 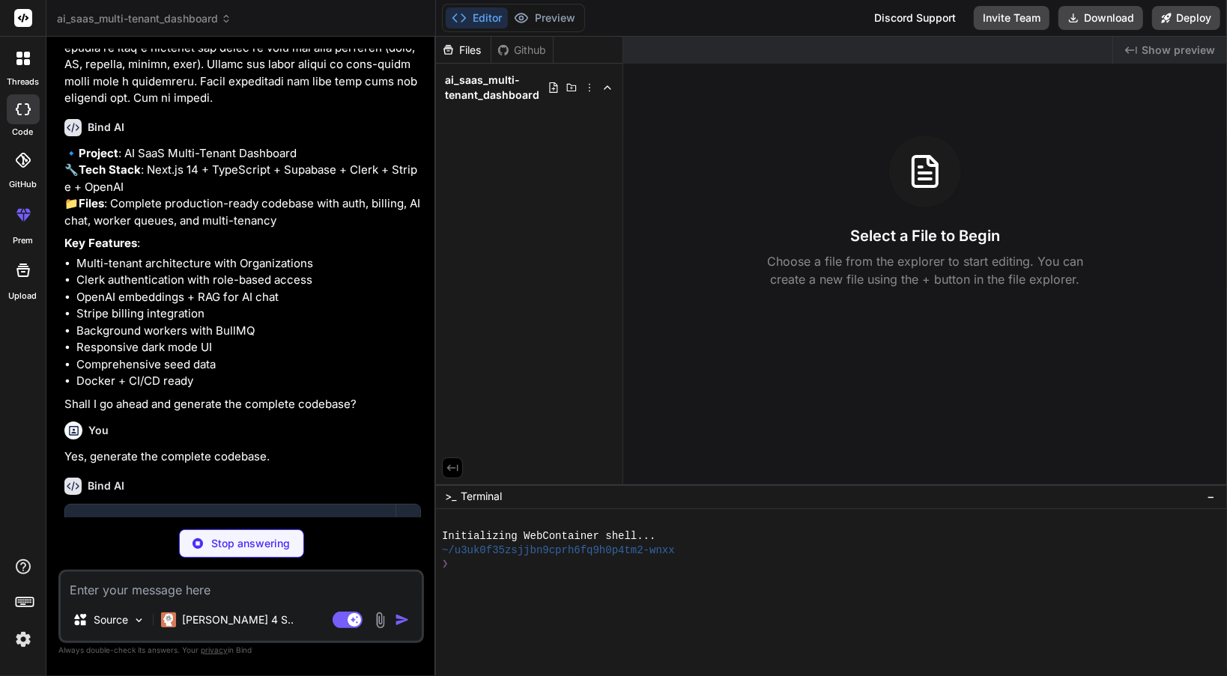 I want to click on img: attachment, so click(x=380, y=620).